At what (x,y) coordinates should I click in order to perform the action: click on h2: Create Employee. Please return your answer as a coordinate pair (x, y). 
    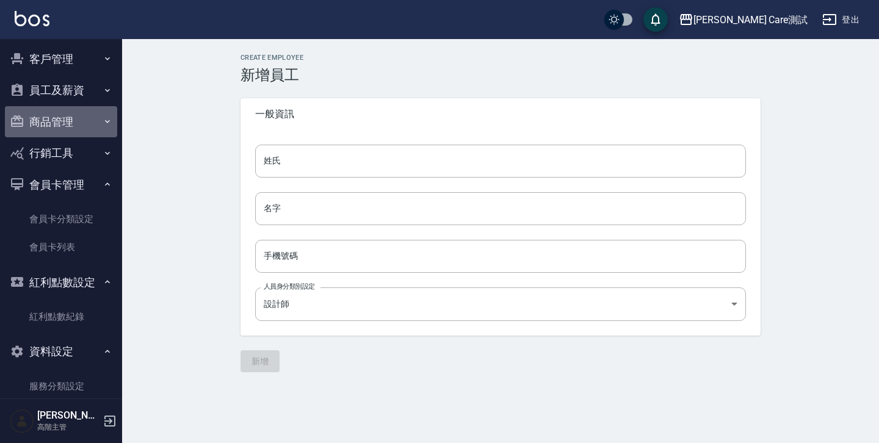
    Looking at the image, I should click on (500, 57).